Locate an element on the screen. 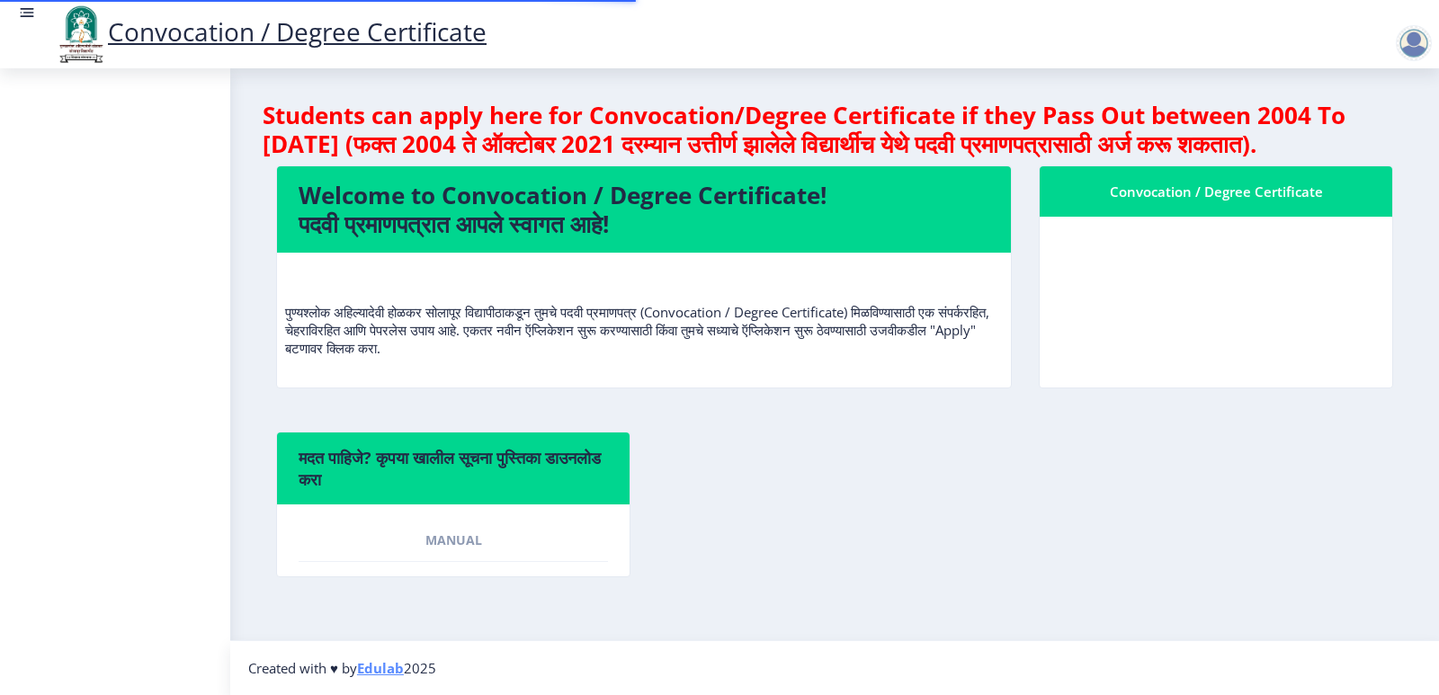 Image resolution: width=1439 pixels, height=695 pixels. img: logo is located at coordinates (81, 34).